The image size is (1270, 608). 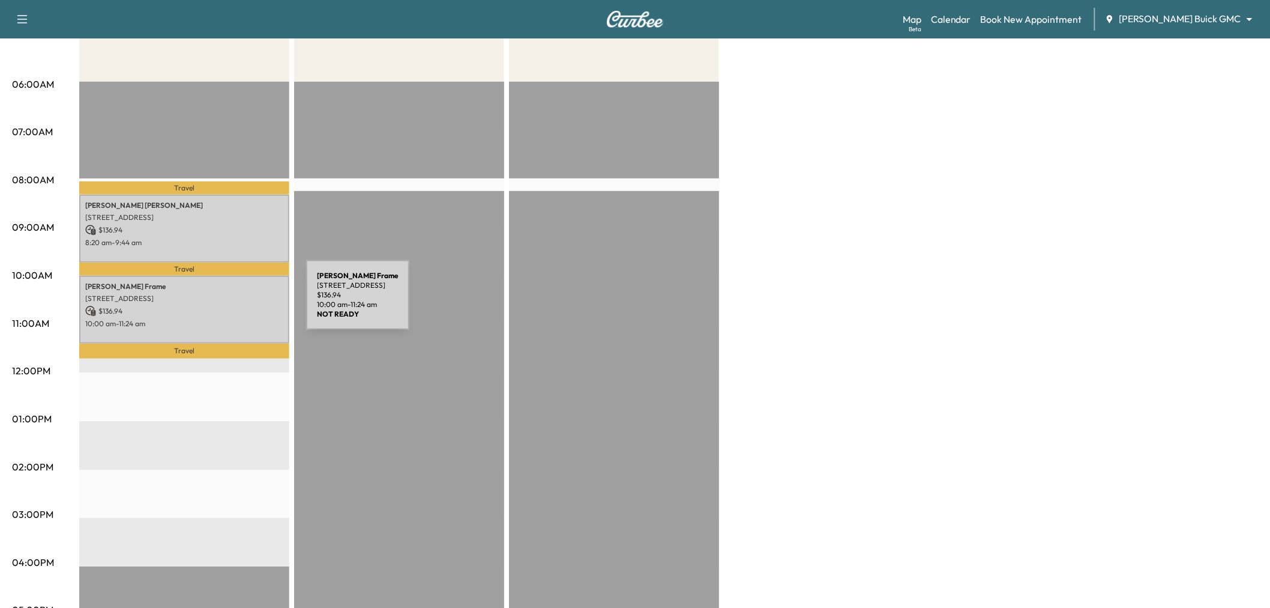 I want to click on img: Curbee Logo, so click(x=635, y=19).